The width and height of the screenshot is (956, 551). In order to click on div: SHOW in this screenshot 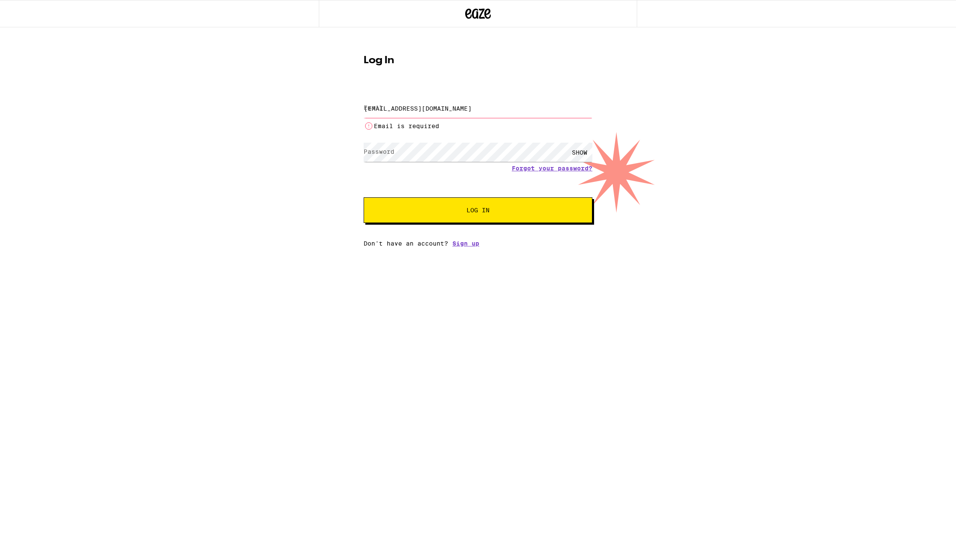, I will do `click(580, 152)`.